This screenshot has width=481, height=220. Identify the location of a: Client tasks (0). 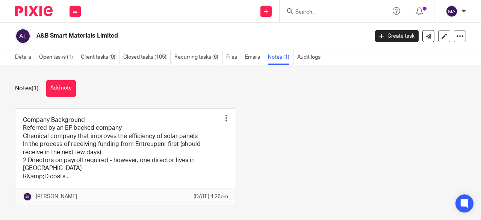
(100, 57).